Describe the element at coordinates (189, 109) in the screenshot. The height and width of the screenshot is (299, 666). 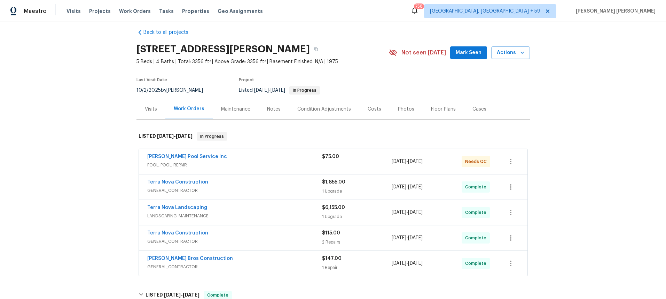
I see `div: Work Orders` at that location.